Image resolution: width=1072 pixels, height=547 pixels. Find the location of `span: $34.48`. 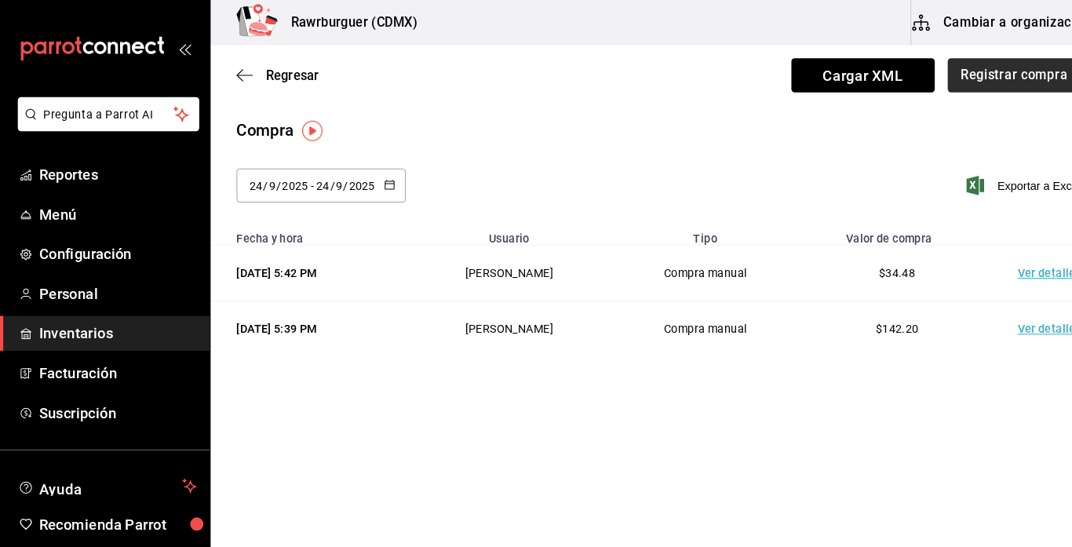

span: $34.48 is located at coordinates (868, 264).